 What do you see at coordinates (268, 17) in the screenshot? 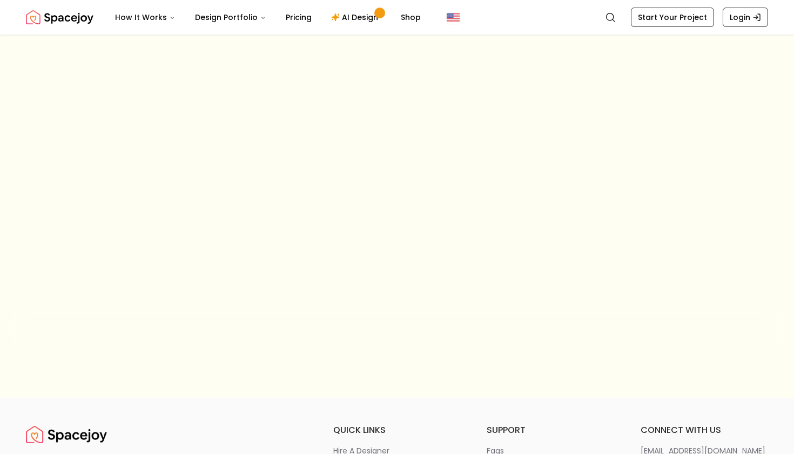
I see `nav: Main` at bounding box center [268, 17].